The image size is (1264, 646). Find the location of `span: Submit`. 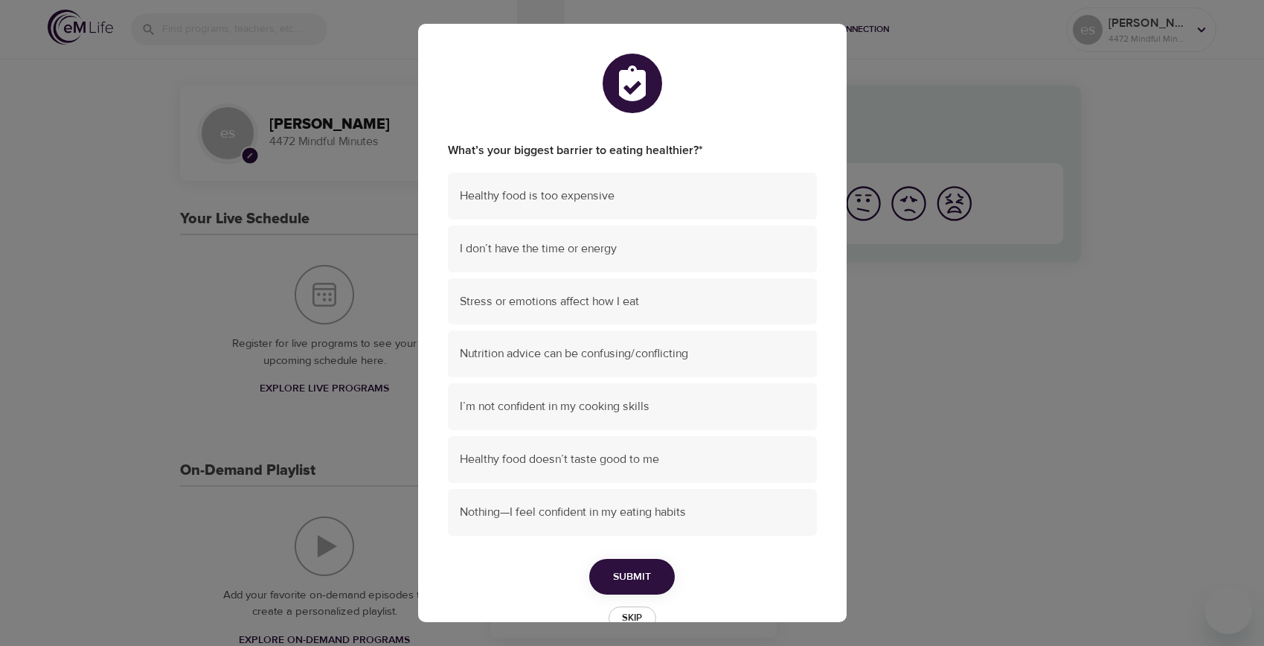

span: Submit is located at coordinates (632, 577).